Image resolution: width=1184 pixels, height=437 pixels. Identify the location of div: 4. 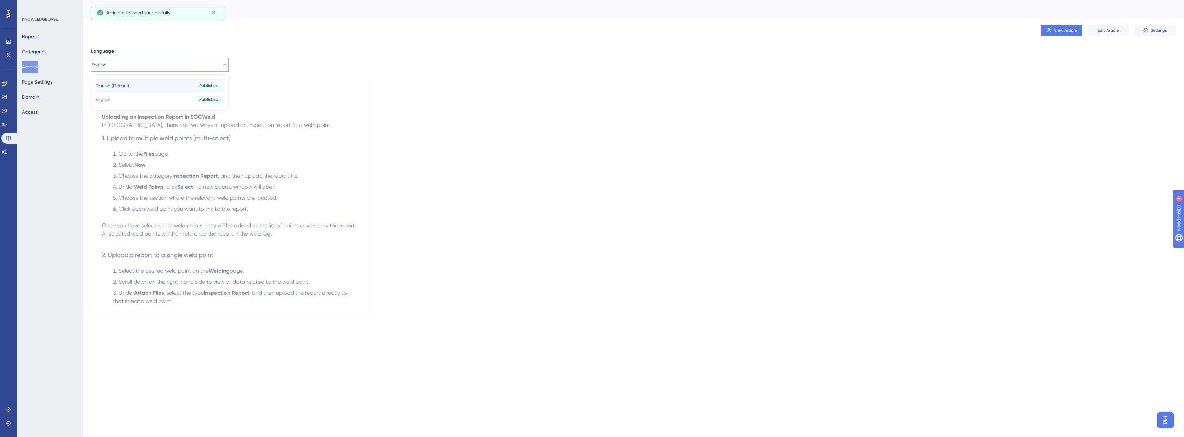
(49, 6).